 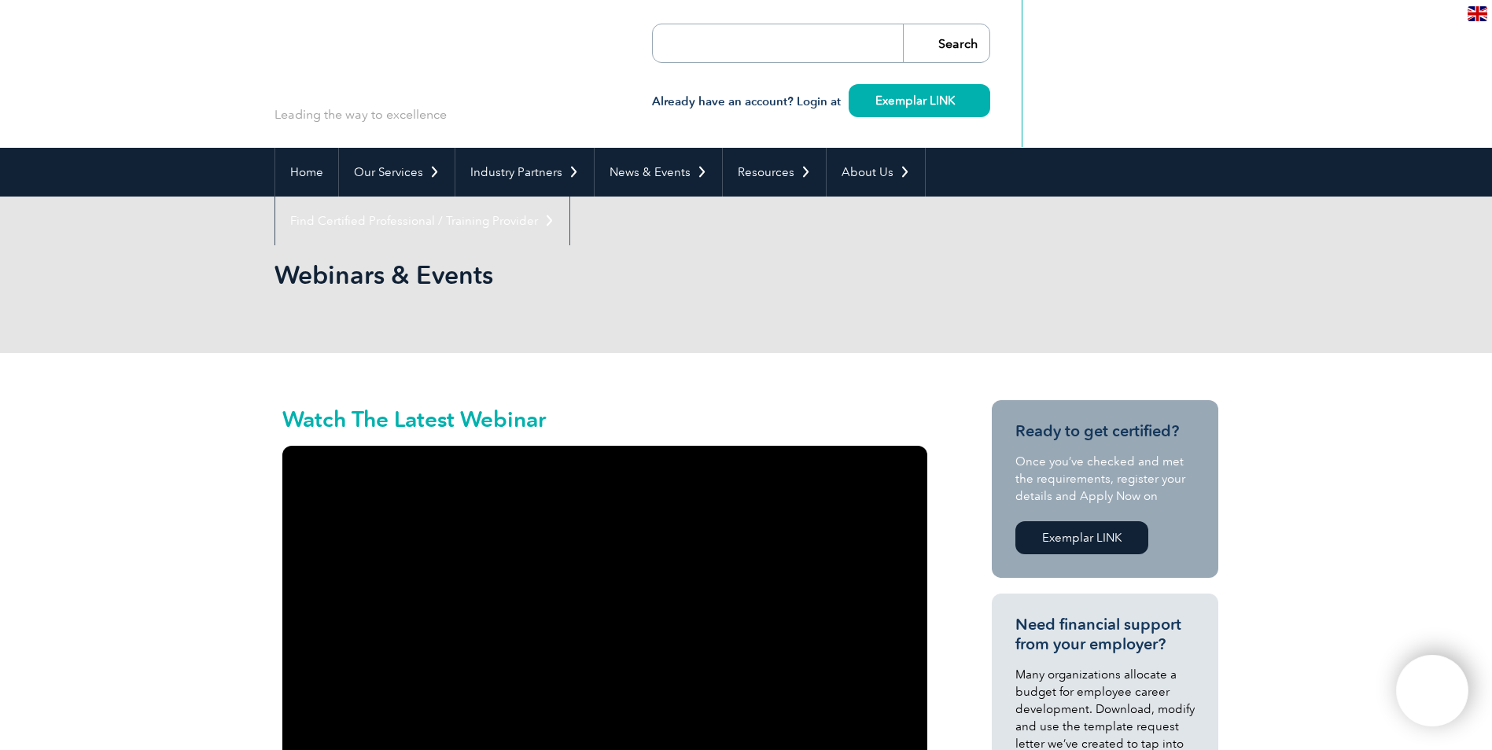 What do you see at coordinates (605, 419) in the screenshot?
I see `h2: Watch The Latest Webinar` at bounding box center [605, 419].